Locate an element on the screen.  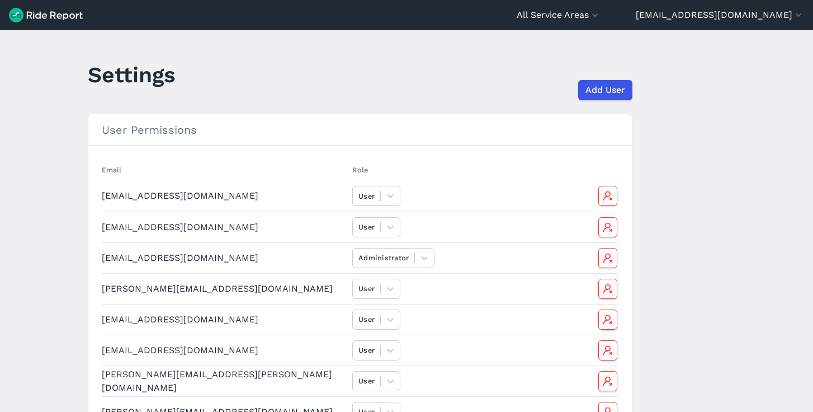
button: All Service Areas is located at coordinates (559, 15).